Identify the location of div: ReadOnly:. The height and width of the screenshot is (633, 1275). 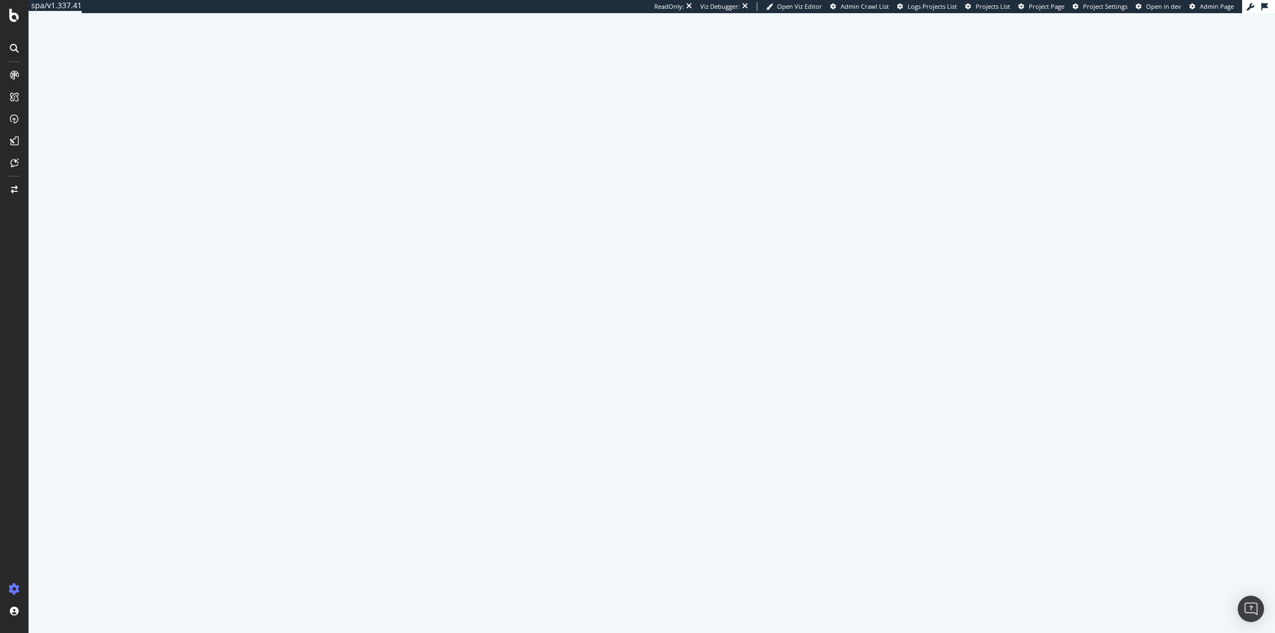
(669, 7).